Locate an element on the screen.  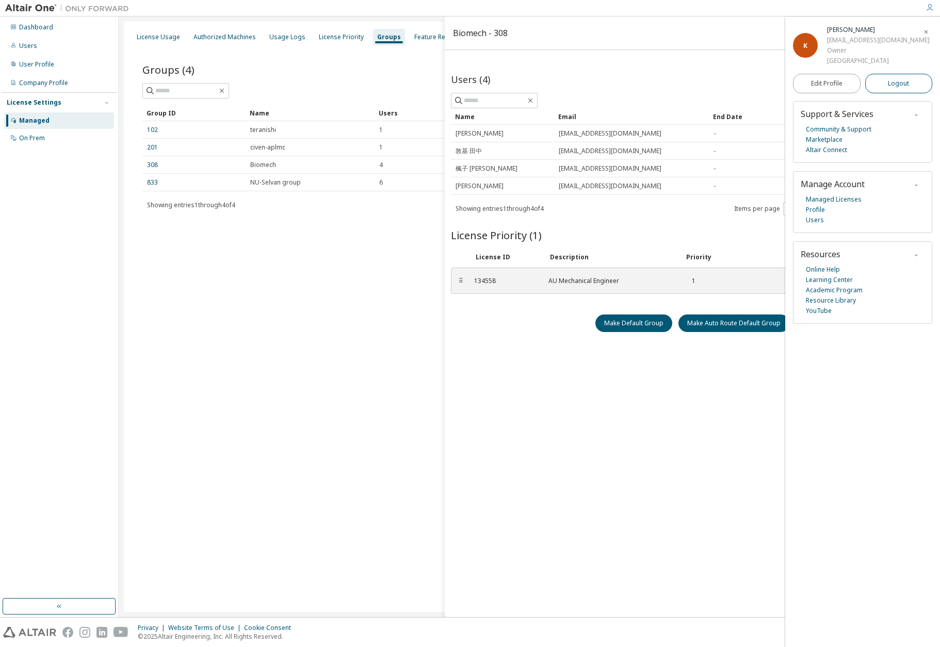
span: Items per page is located at coordinates (768, 209).